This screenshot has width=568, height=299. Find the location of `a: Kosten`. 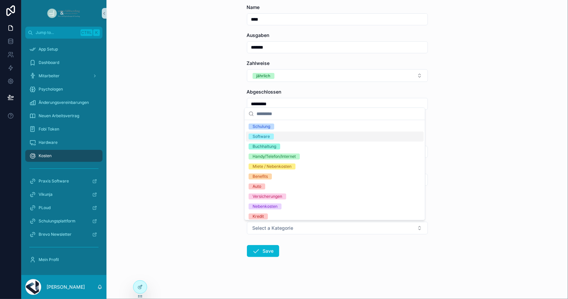

a: Kosten is located at coordinates (64, 156).